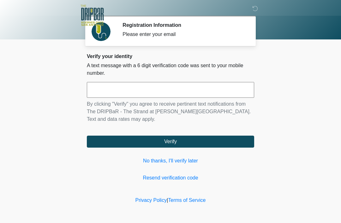  Describe the element at coordinates (170, 112) in the screenshot. I see `p: By clicking "Verify" you agree to receive pertinent text notifications from The DRIPBaR - The Str...` at that location.